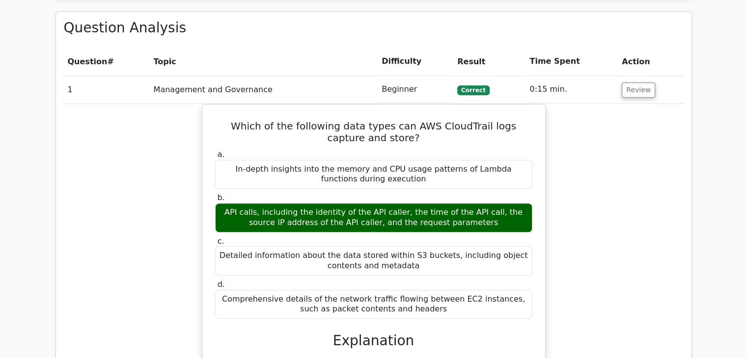 Image resolution: width=747 pixels, height=358 pixels. What do you see at coordinates (374, 261) in the screenshot?
I see `div: Detailed information about the data stored within S3 buckets, including object contents and metadata` at bounding box center [374, 261].